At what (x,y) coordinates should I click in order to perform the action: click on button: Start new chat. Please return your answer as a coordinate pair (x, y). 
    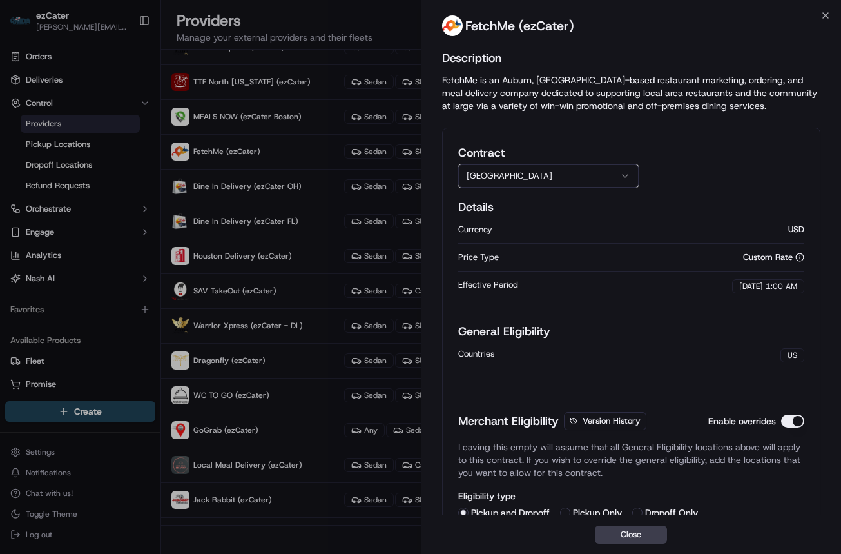
    Looking at the image, I should click on (227, 135).